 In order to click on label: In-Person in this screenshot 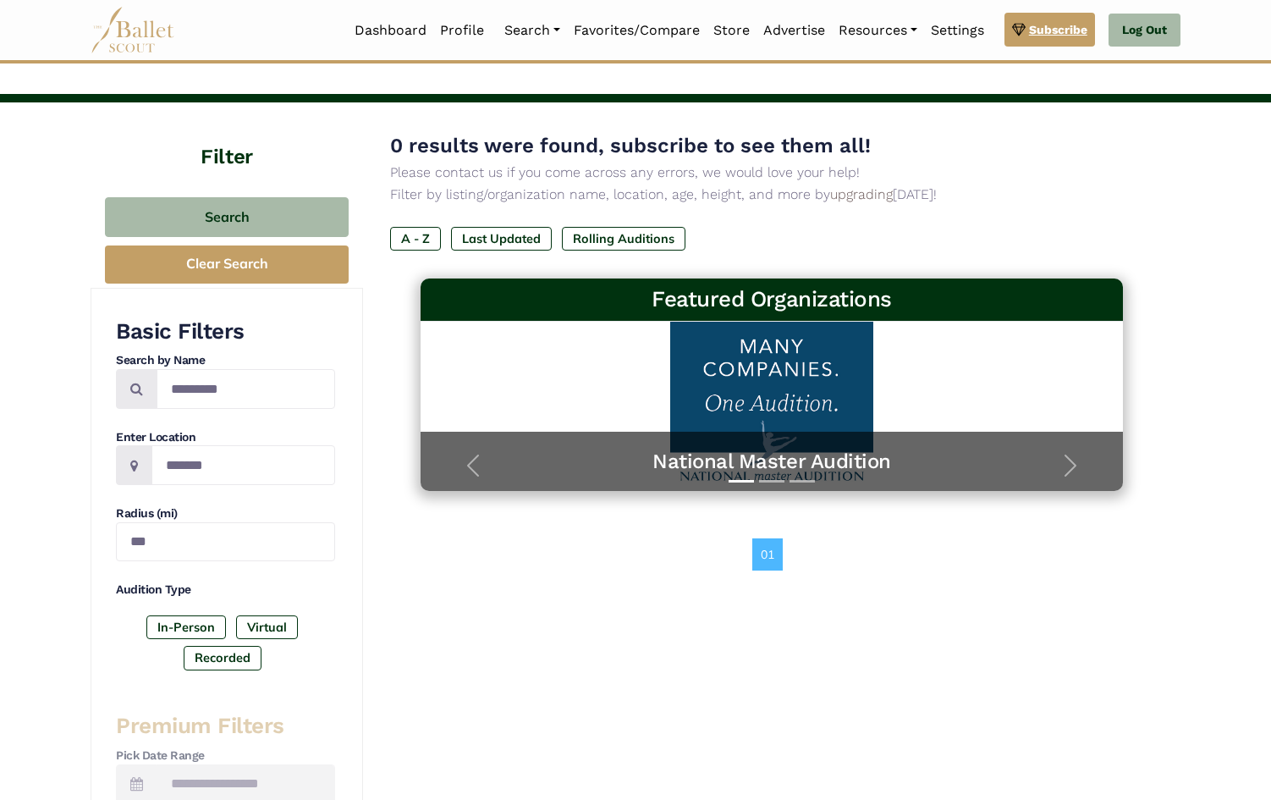, I will do `click(186, 627)`.